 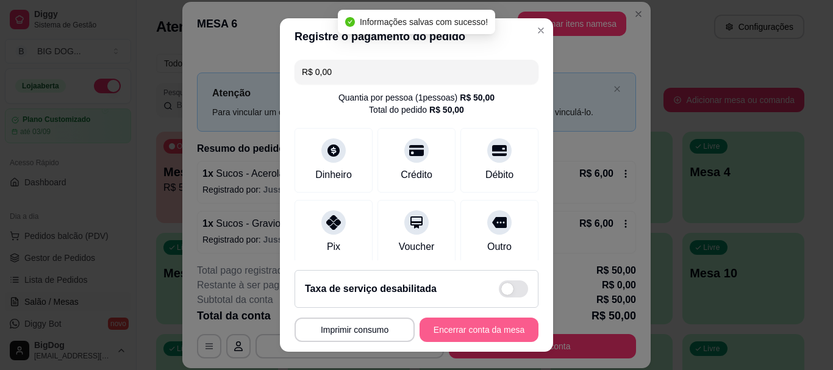 I want to click on button: Encerrar conta da mesa, so click(x=479, y=330).